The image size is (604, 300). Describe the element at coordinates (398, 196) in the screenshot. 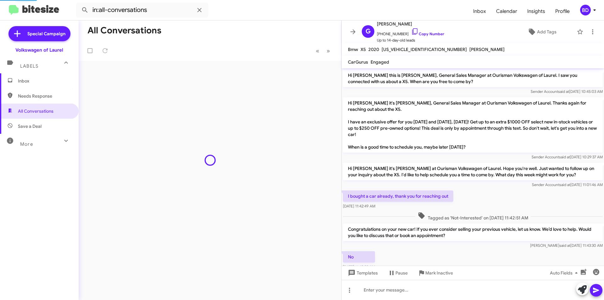

I see `p: I bought a car already, thank you for reaching out` at that location.